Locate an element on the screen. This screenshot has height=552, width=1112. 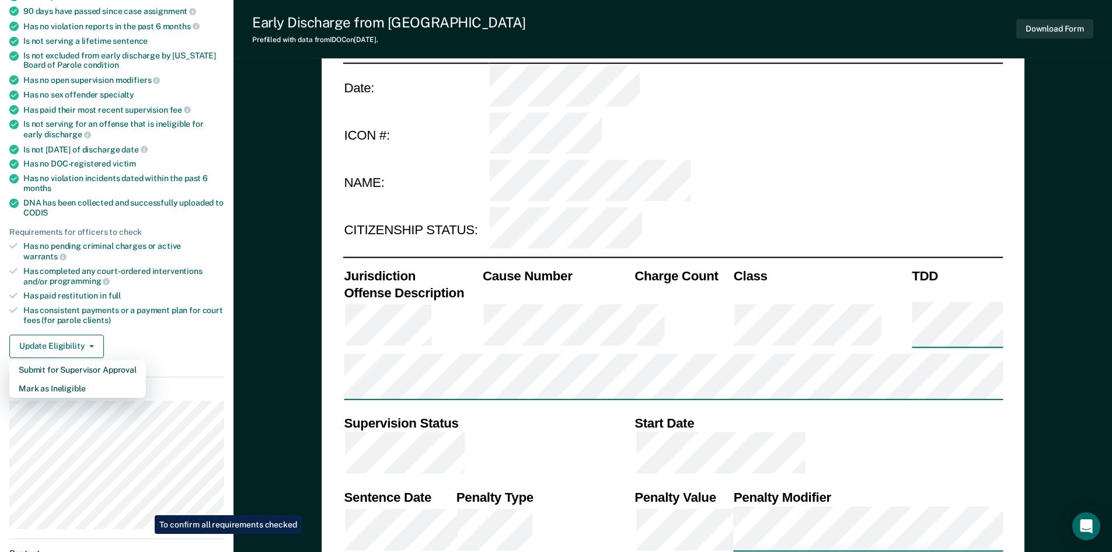
th: Penalty Modifier is located at coordinates (868, 496).